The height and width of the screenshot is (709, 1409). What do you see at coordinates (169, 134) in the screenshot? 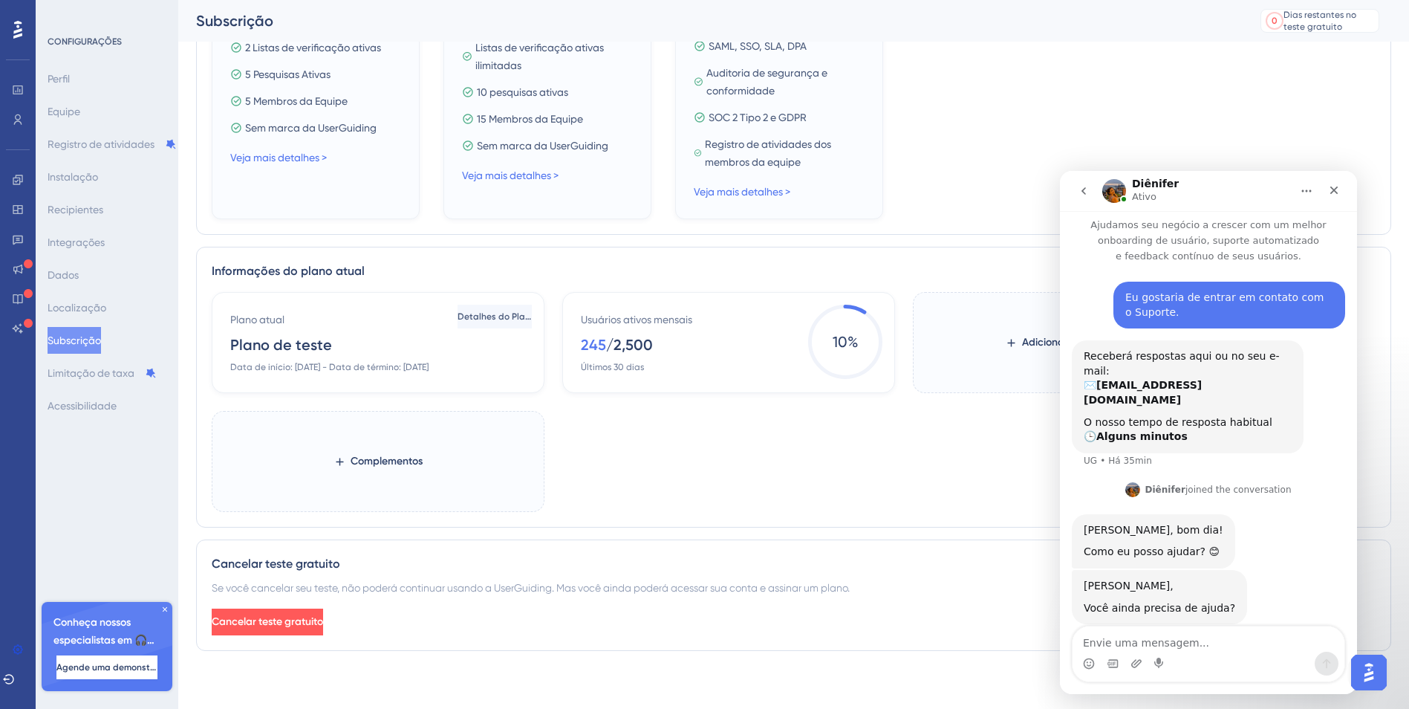
I see `div: Eu gostaria de entrar em contato com o Suporte.` at bounding box center [169, 134].